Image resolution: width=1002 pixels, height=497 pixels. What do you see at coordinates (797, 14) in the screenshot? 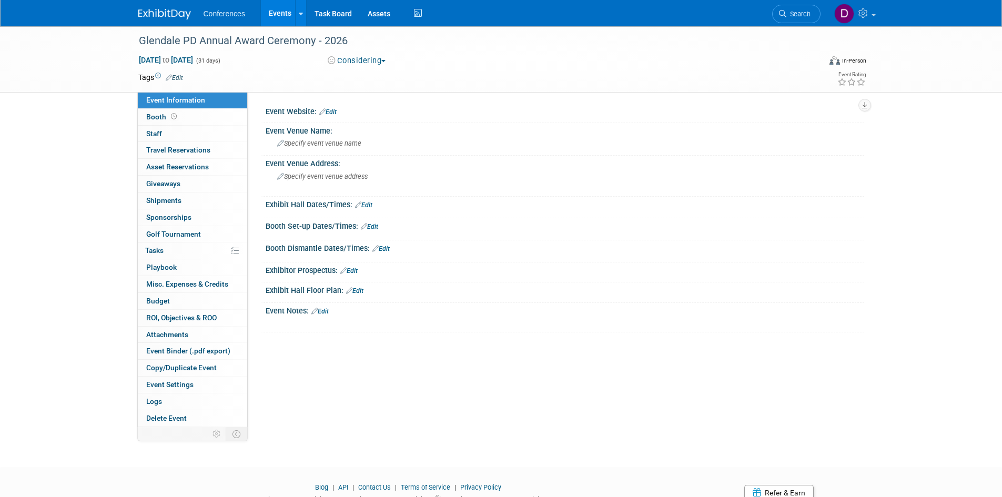
I see `a: Search` at bounding box center [797, 14].